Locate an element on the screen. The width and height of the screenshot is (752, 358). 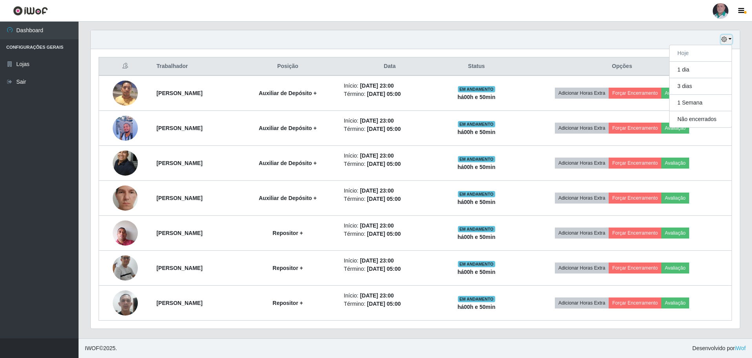
button: 1 dia is located at coordinates (700, 70).